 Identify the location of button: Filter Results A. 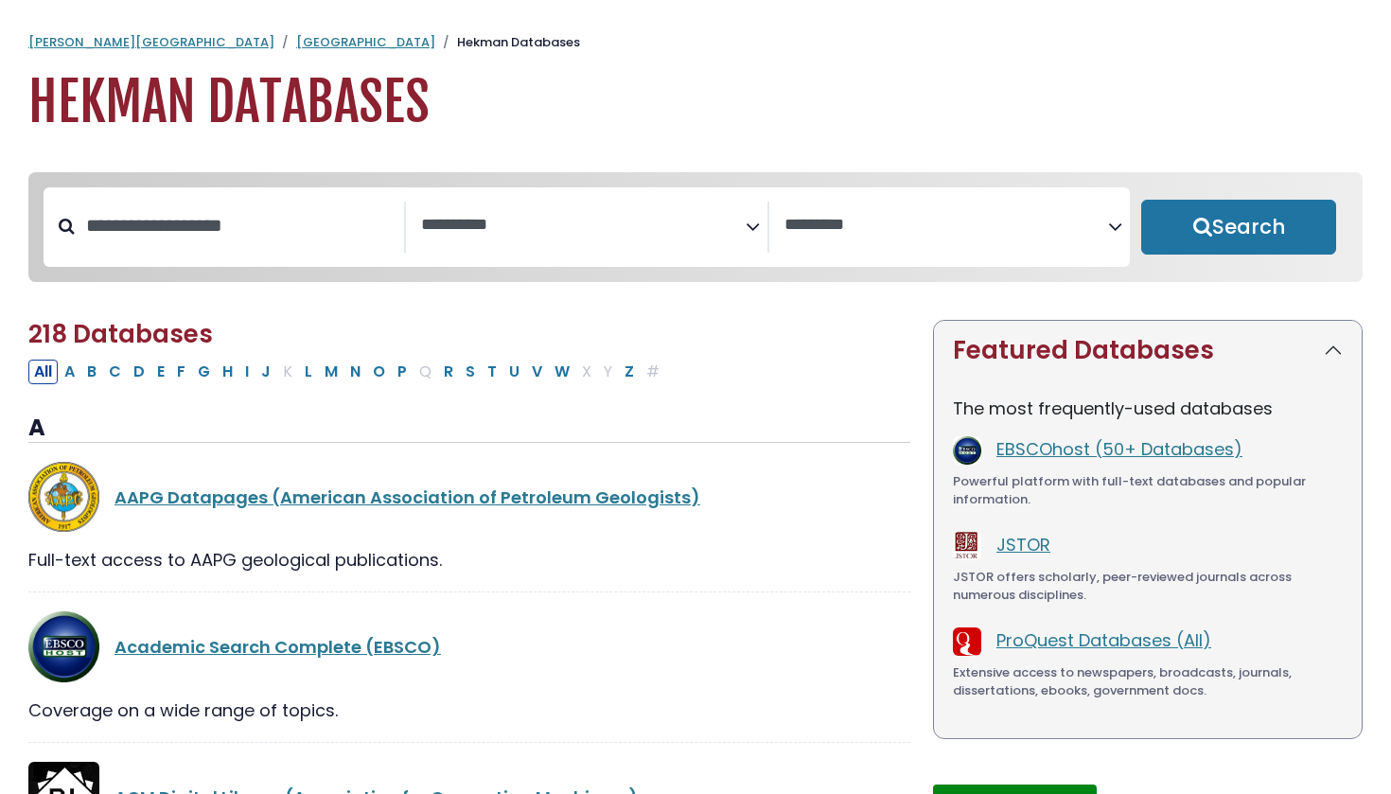
(69, 372).